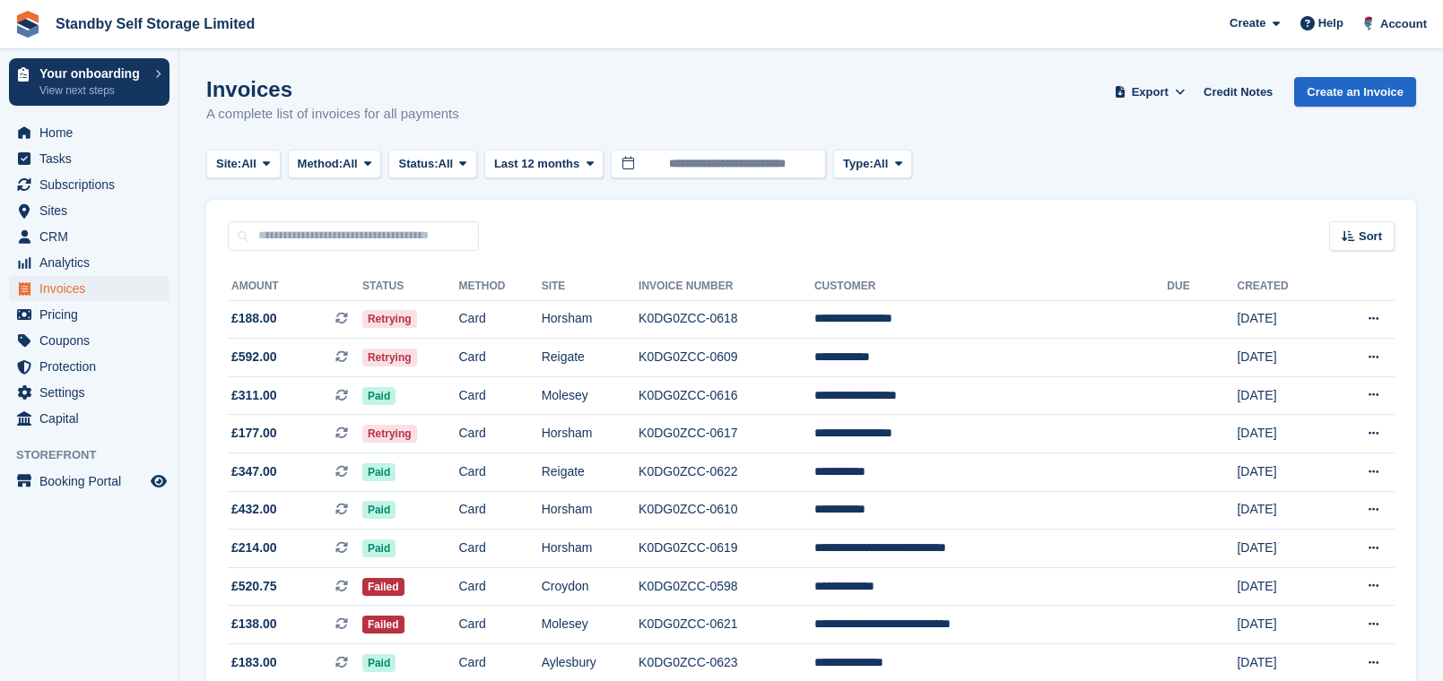 The width and height of the screenshot is (1443, 681). I want to click on button: Last 12 months, so click(543, 164).